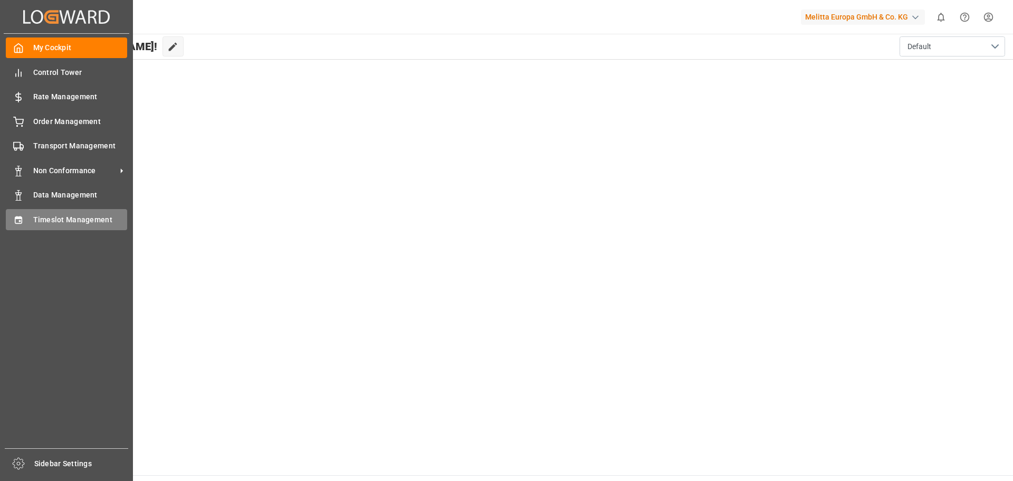  I want to click on span: Rate Management, so click(80, 97).